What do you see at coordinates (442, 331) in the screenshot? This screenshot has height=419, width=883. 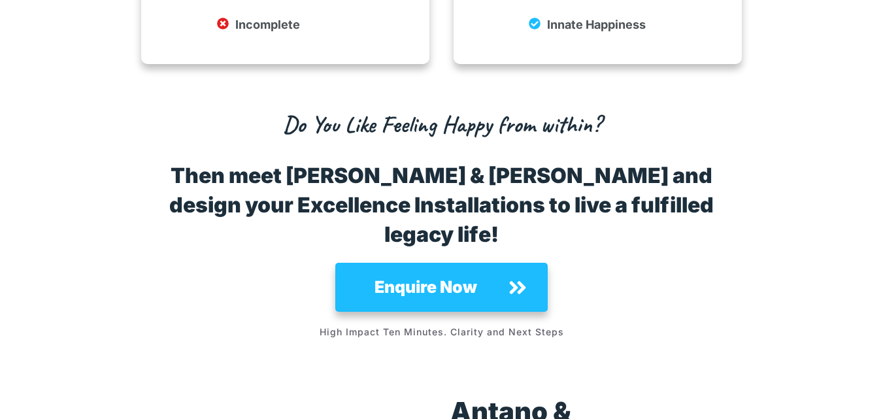 I see `strong: High Impact Ten Minutes. Clarity and Next Steps` at bounding box center [442, 331].